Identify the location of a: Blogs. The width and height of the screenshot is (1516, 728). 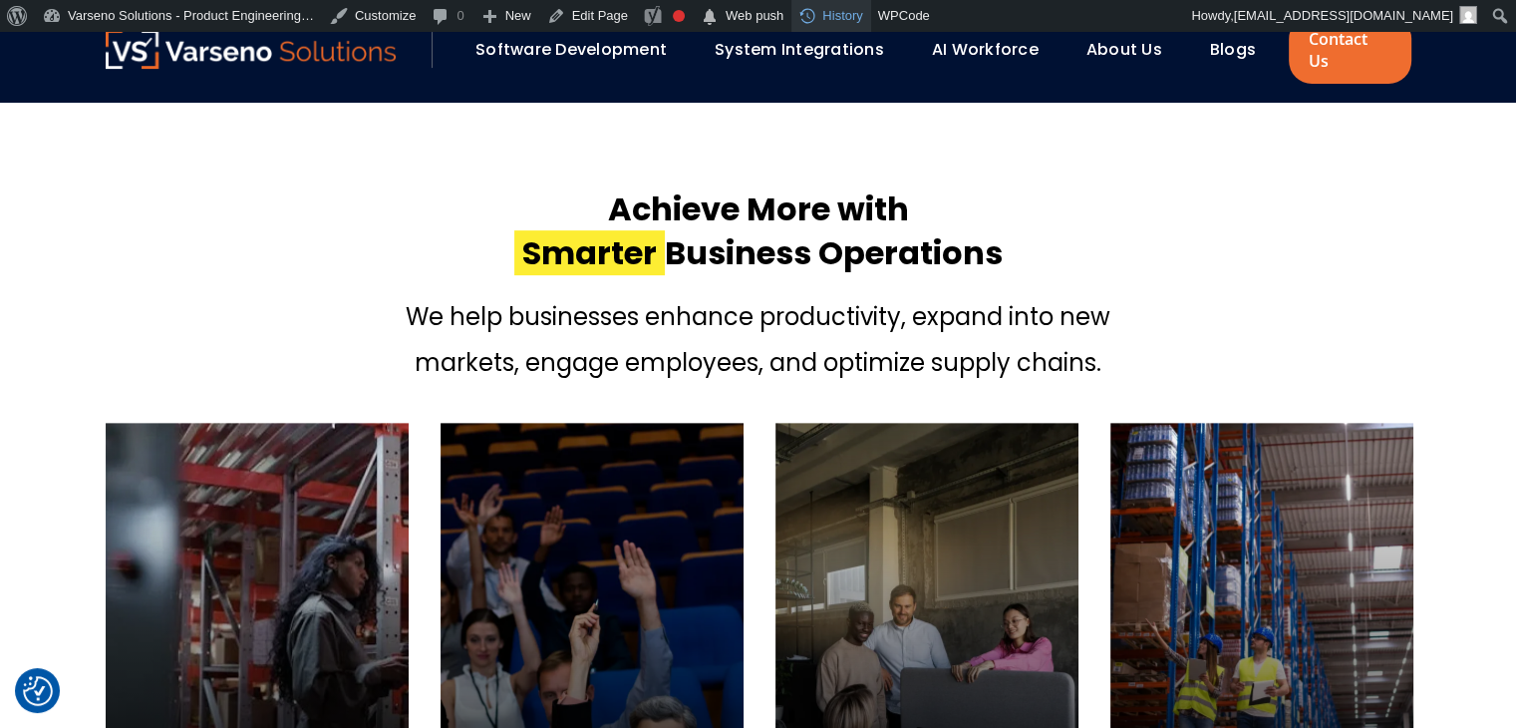
(1233, 49).